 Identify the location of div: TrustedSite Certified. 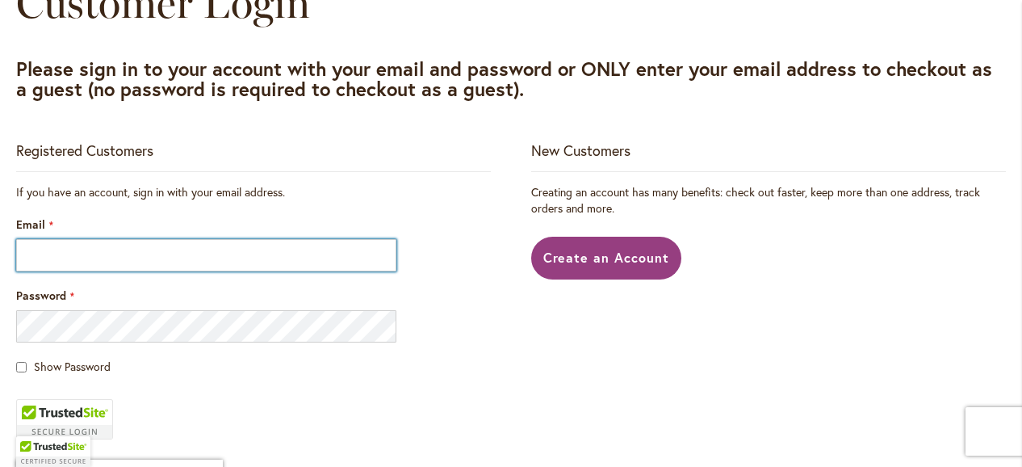
(65, 419).